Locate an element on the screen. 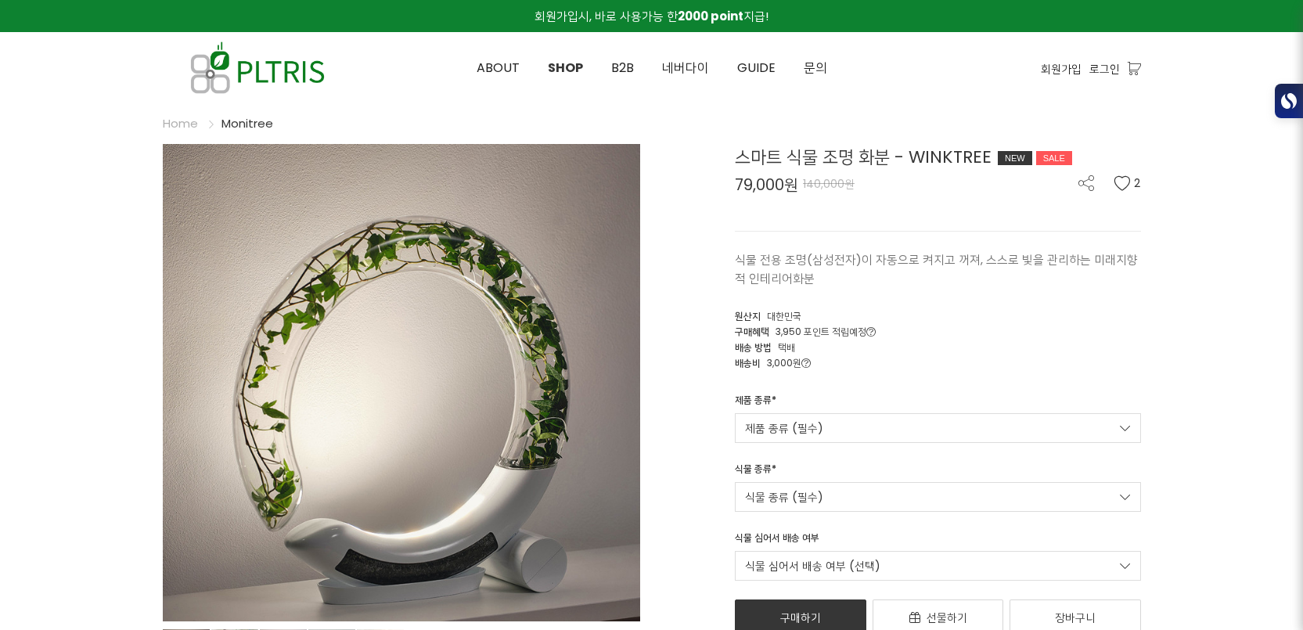  a: 네버다이 is located at coordinates (685, 68).